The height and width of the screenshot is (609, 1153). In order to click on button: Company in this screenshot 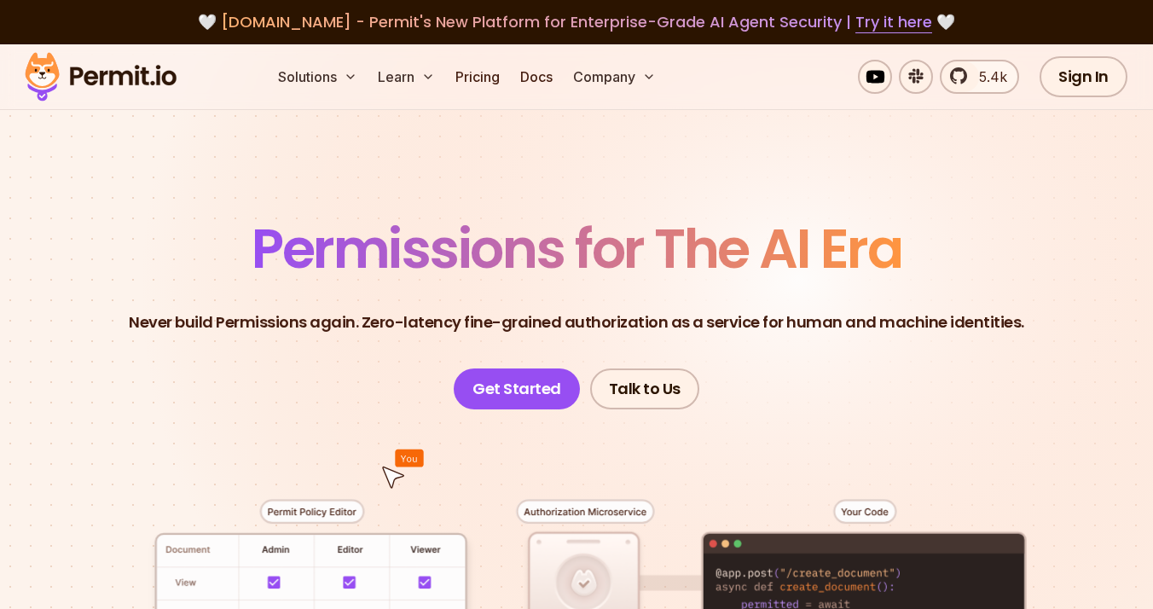, I will do `click(614, 77)`.